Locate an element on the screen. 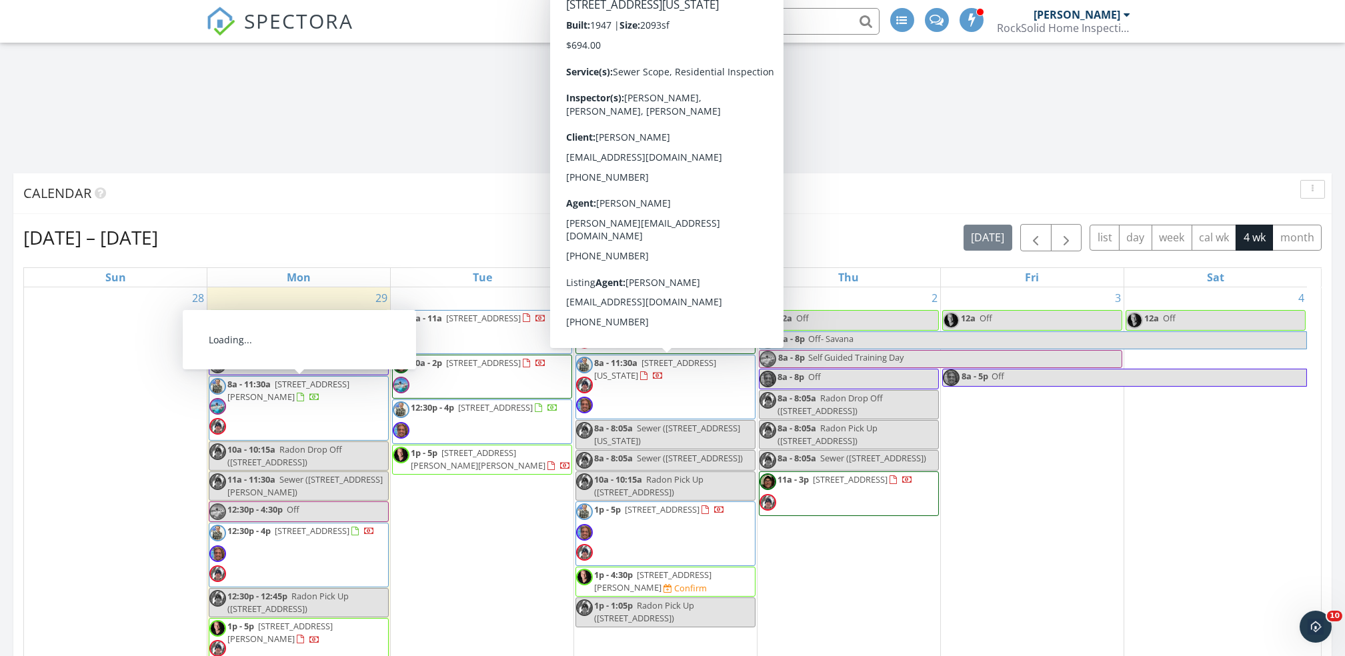 Image resolution: width=1345 pixels, height=656 pixels. span: 10 is located at coordinates (1335, 616).